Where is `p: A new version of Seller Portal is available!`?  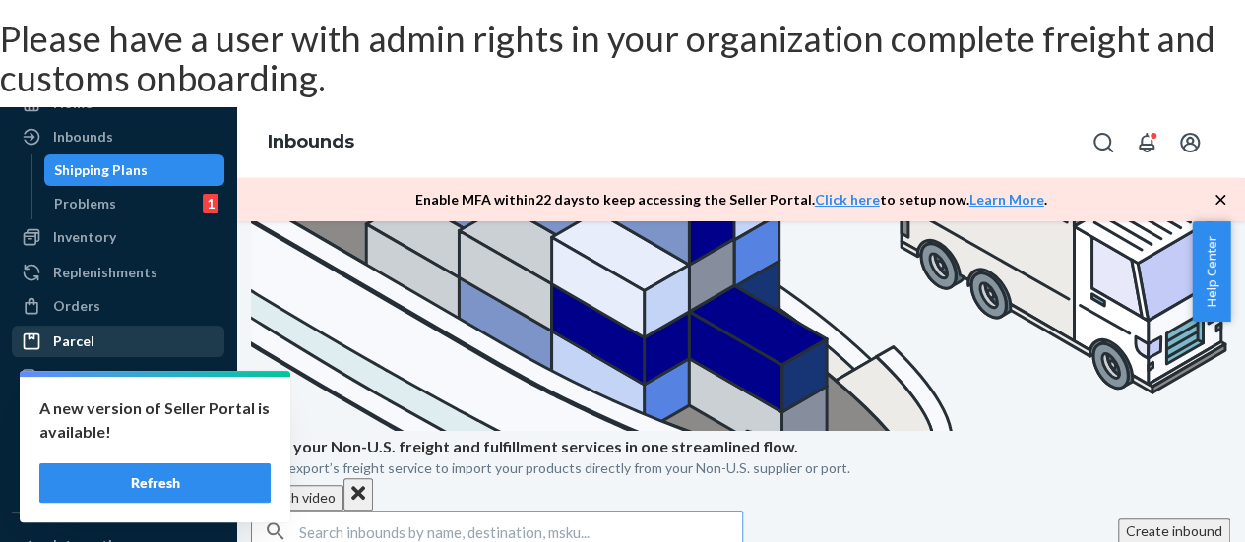
p: A new version of Seller Portal is available! is located at coordinates (155, 420).